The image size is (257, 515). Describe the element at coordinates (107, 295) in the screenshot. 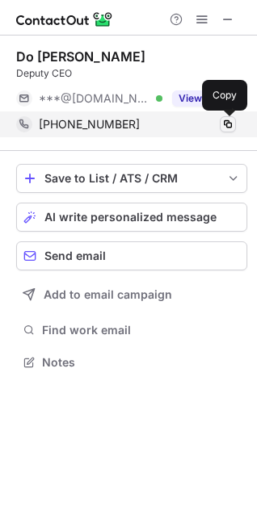

I see `span: Add to email campaign` at that location.